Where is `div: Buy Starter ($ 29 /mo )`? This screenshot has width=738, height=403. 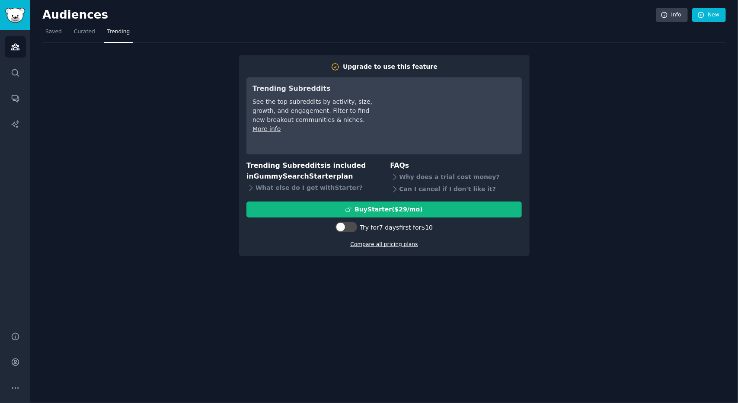
div: Buy Starter ($ 29 /mo ) is located at coordinates (388, 209).